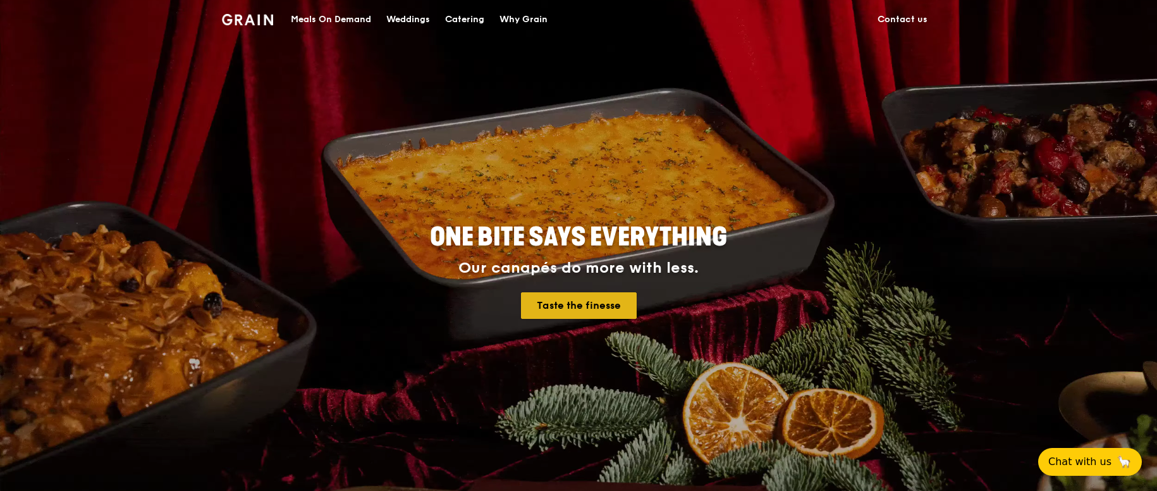 Image resolution: width=1157 pixels, height=491 pixels. I want to click on div: Why Grain, so click(523, 20).